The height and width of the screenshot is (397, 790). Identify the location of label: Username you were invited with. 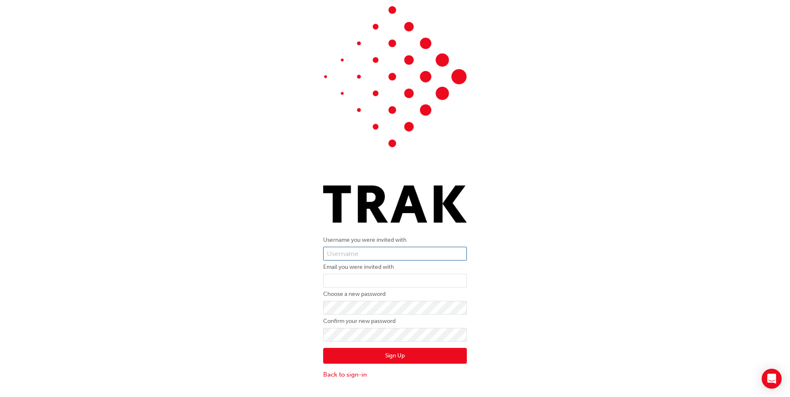
(395, 240).